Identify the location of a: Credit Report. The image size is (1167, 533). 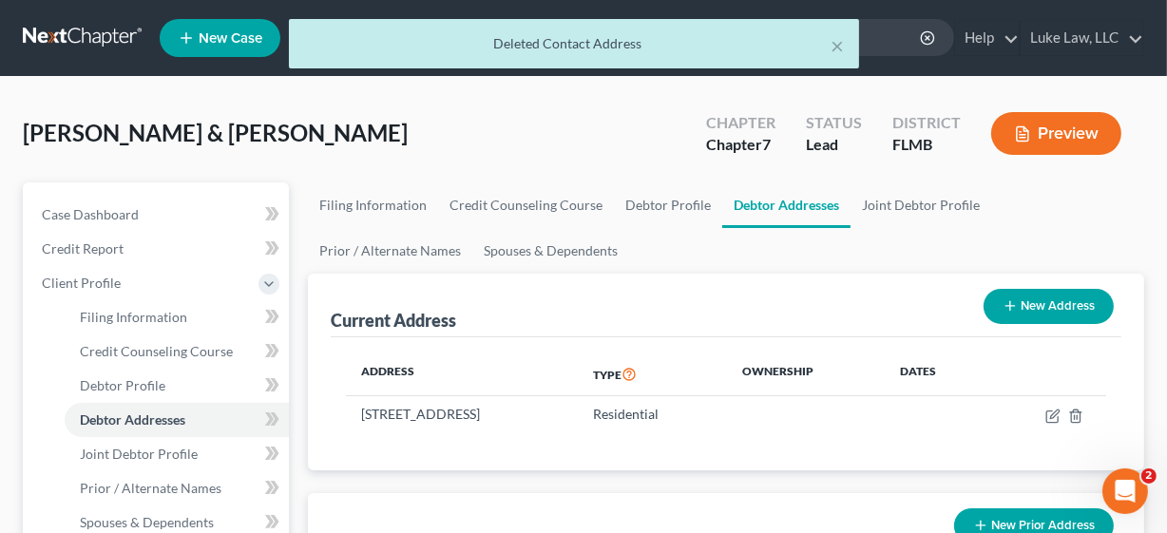
(158, 249).